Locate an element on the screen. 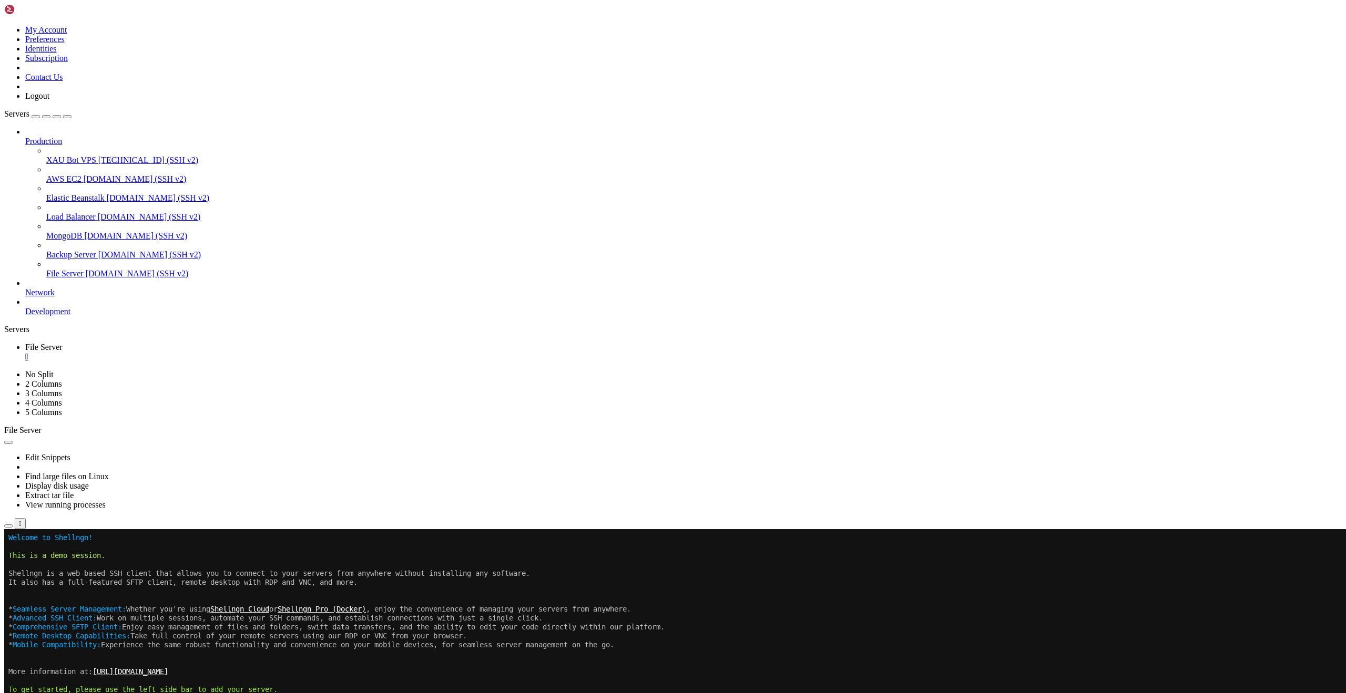  a: Subscription is located at coordinates (46, 58).